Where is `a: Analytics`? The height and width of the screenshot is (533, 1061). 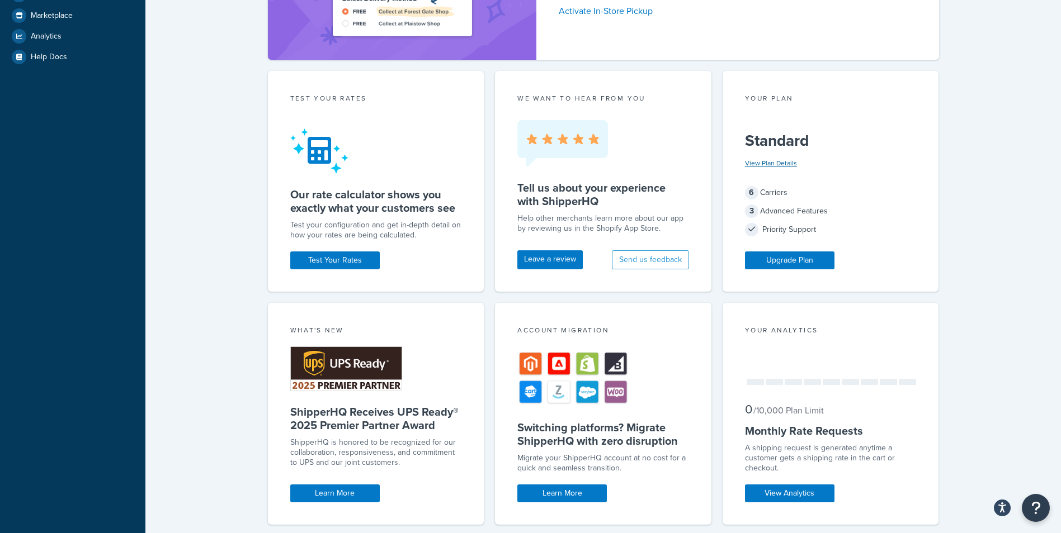 a: Analytics is located at coordinates (73, 36).